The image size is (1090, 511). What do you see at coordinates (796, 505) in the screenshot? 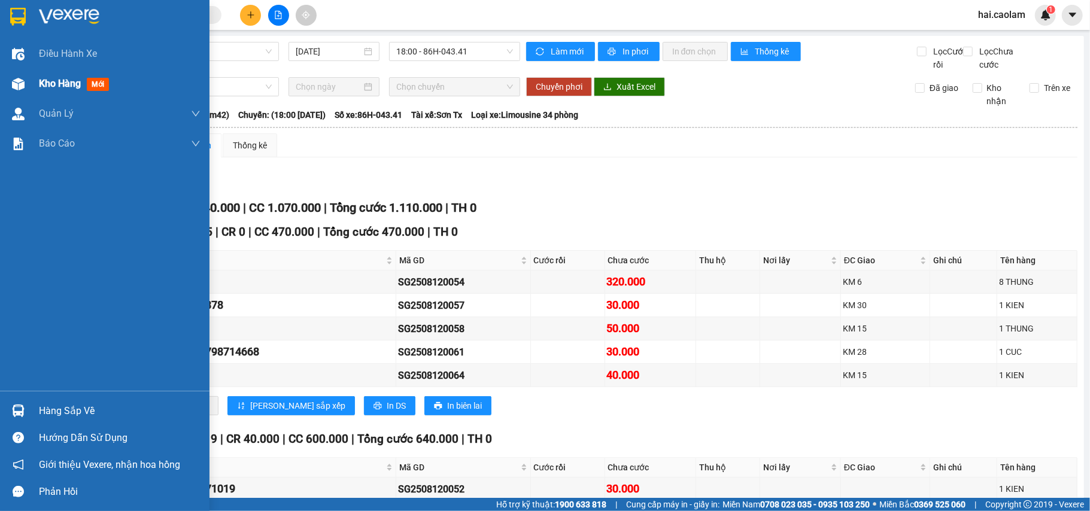
I see `span: Miền Nam` at bounding box center [796, 505].